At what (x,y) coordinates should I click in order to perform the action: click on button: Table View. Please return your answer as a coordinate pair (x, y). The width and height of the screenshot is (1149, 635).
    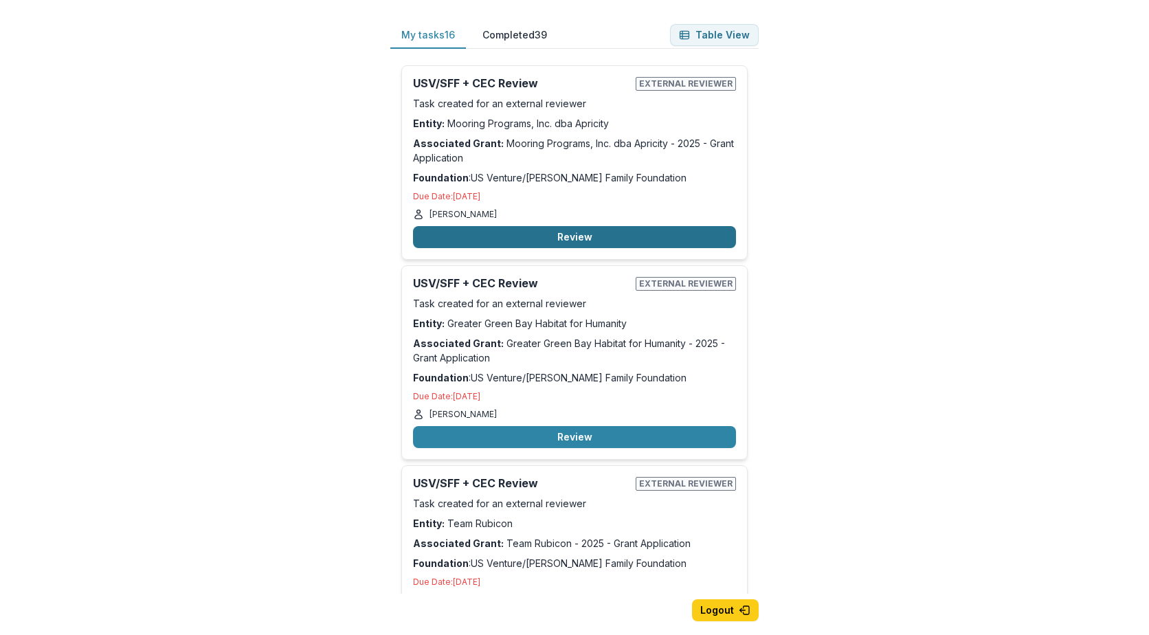
    Looking at the image, I should click on (714, 35).